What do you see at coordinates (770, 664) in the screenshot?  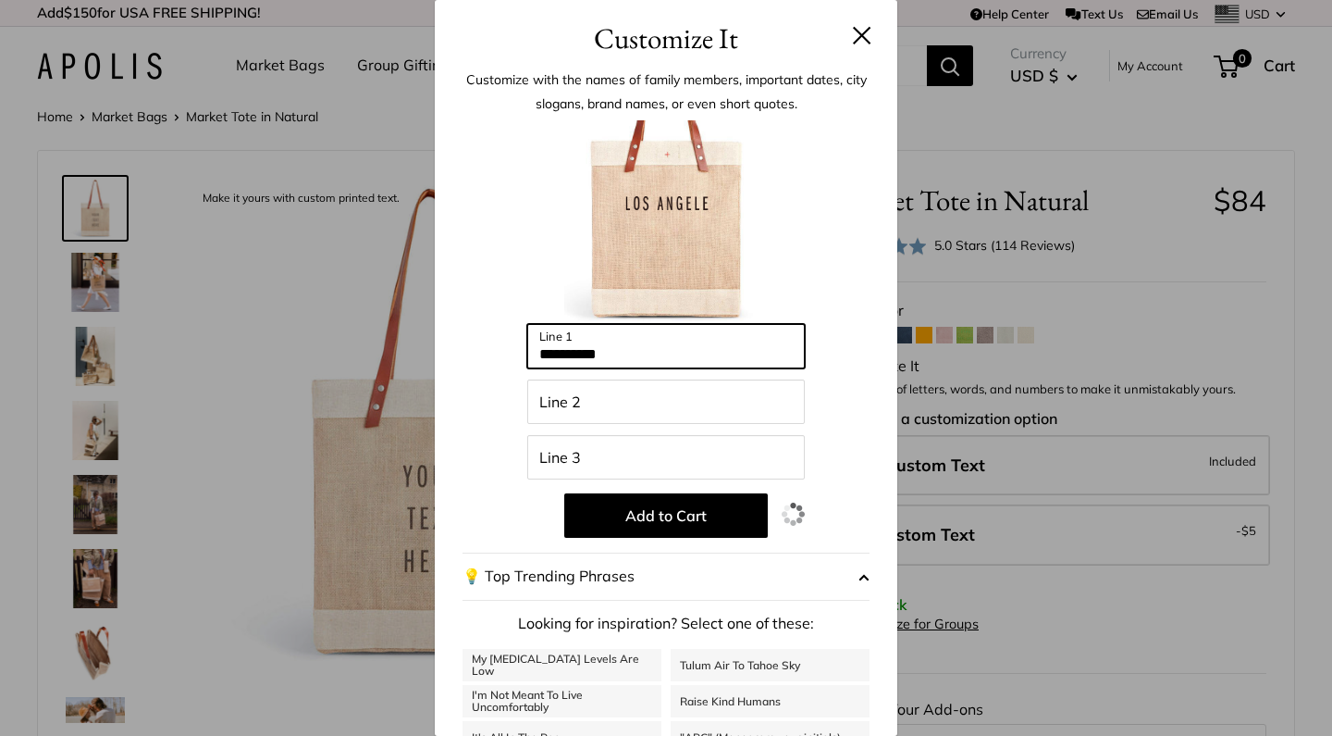 I see `a: Tulum Air To Tahoe Sky` at bounding box center [770, 664].